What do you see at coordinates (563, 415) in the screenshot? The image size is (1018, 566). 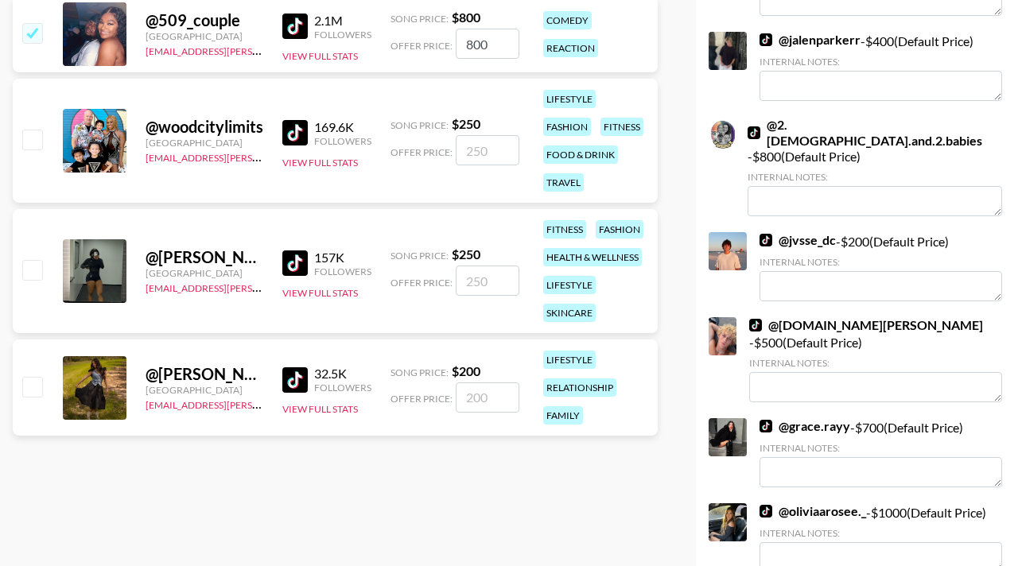 I see `div: family` at bounding box center [563, 415].